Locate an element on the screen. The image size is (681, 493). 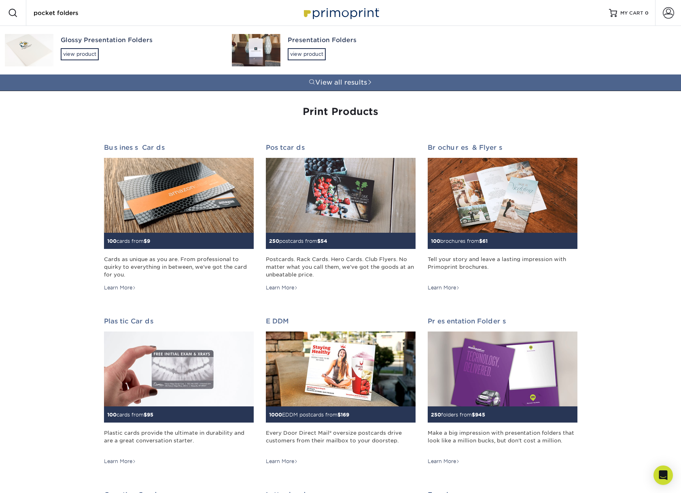
a: Presentation Foldersview product is located at coordinates (340, 50).